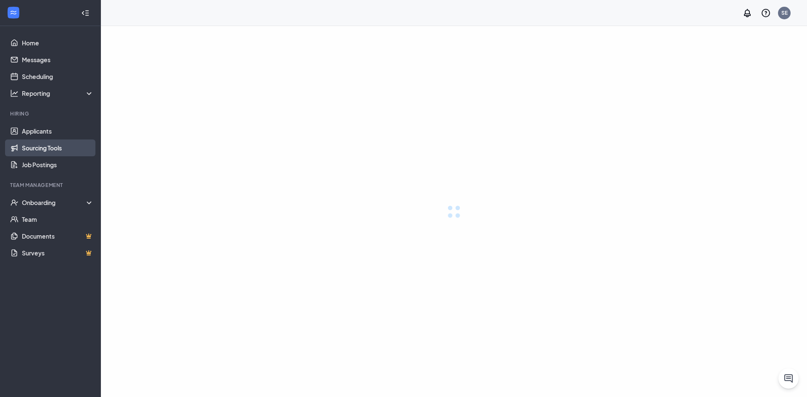  I want to click on svg: Collapse, so click(85, 13).